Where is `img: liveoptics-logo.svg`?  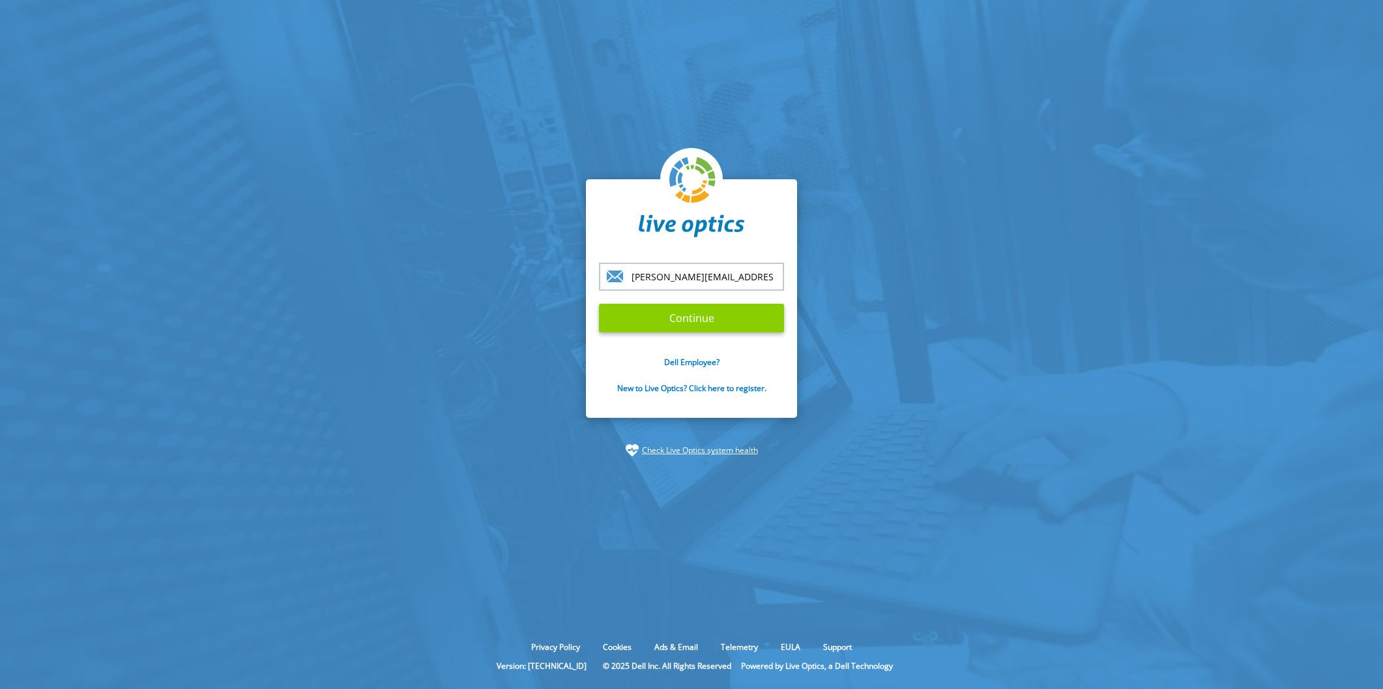
img: liveoptics-logo.svg is located at coordinates (693, 181).